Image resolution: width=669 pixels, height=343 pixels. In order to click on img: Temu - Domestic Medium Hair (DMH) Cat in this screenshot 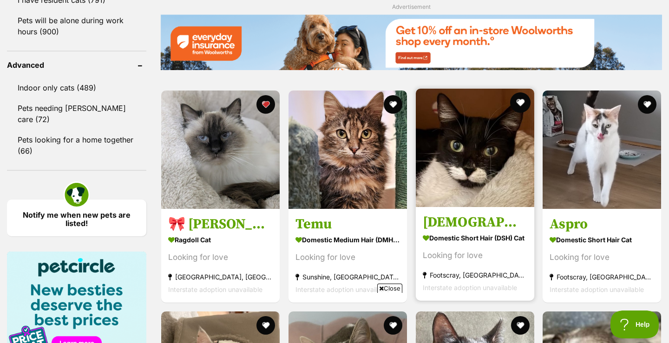, I will do `click(347, 150)`.